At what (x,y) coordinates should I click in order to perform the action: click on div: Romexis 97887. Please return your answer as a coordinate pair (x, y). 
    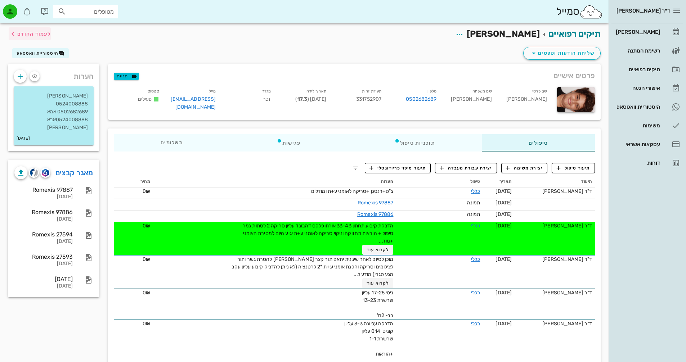
    Looking at the image, I should click on (44, 190).